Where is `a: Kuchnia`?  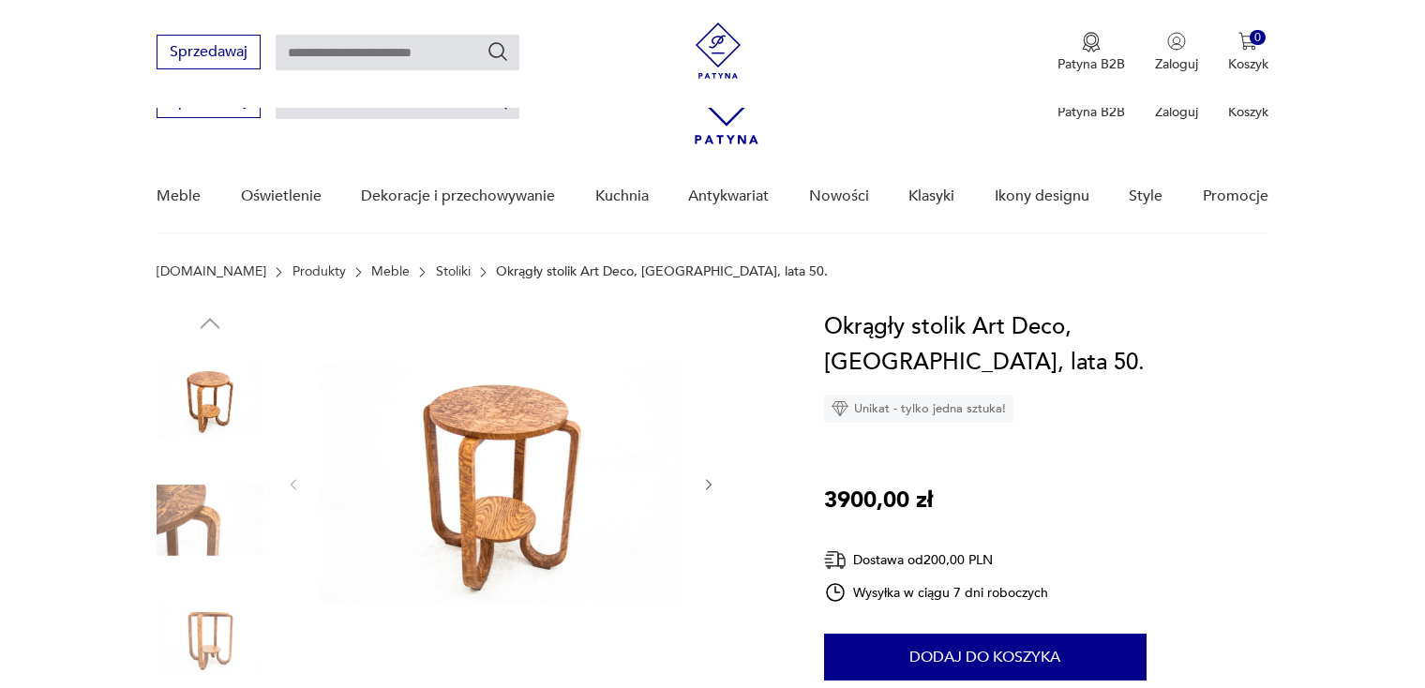 a: Kuchnia is located at coordinates (622, 196).